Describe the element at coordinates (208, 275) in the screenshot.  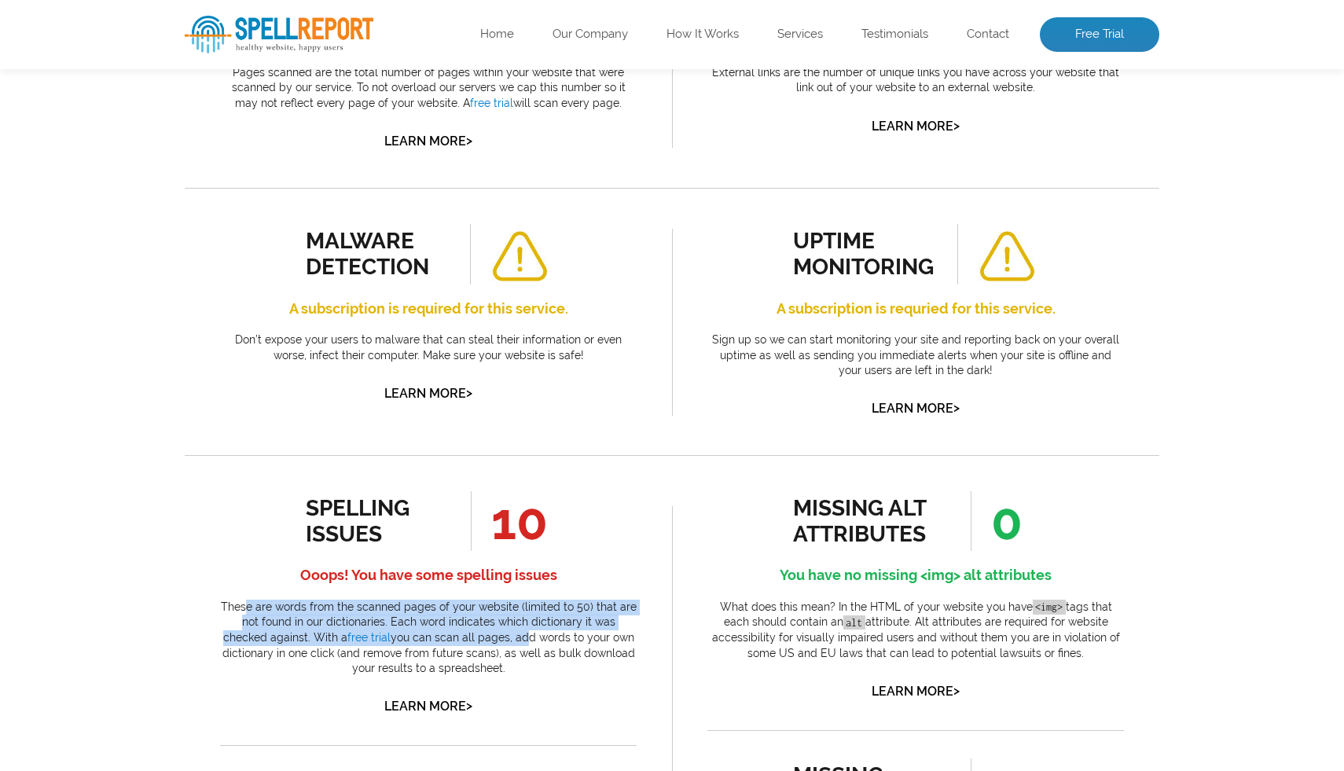
I see `h3: All Results?` at that location.